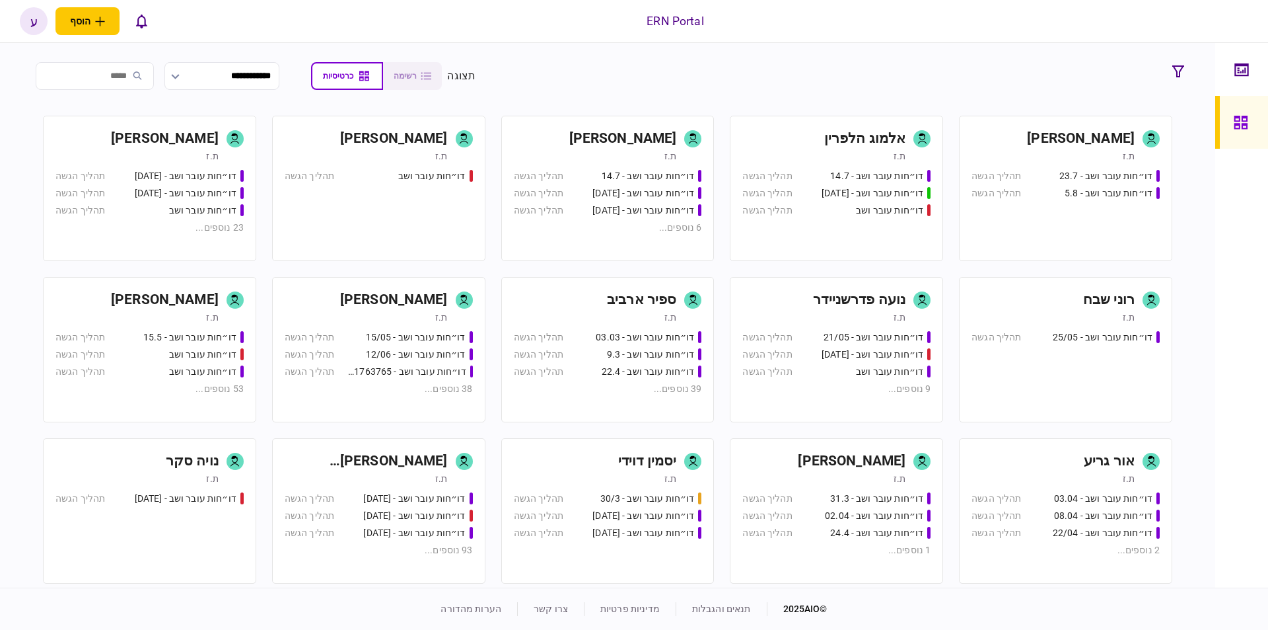 This screenshot has height=630, width=1268. Describe the element at coordinates (860, 300) in the screenshot. I see `div: נועה פדרשניידר` at that location.